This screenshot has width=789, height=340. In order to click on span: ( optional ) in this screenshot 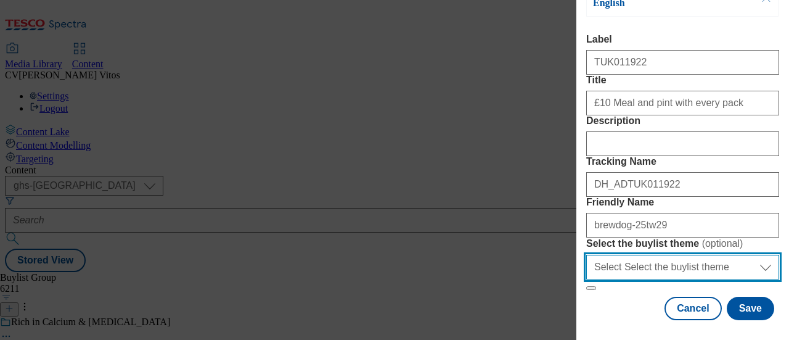, I will do `click(722, 243)`.